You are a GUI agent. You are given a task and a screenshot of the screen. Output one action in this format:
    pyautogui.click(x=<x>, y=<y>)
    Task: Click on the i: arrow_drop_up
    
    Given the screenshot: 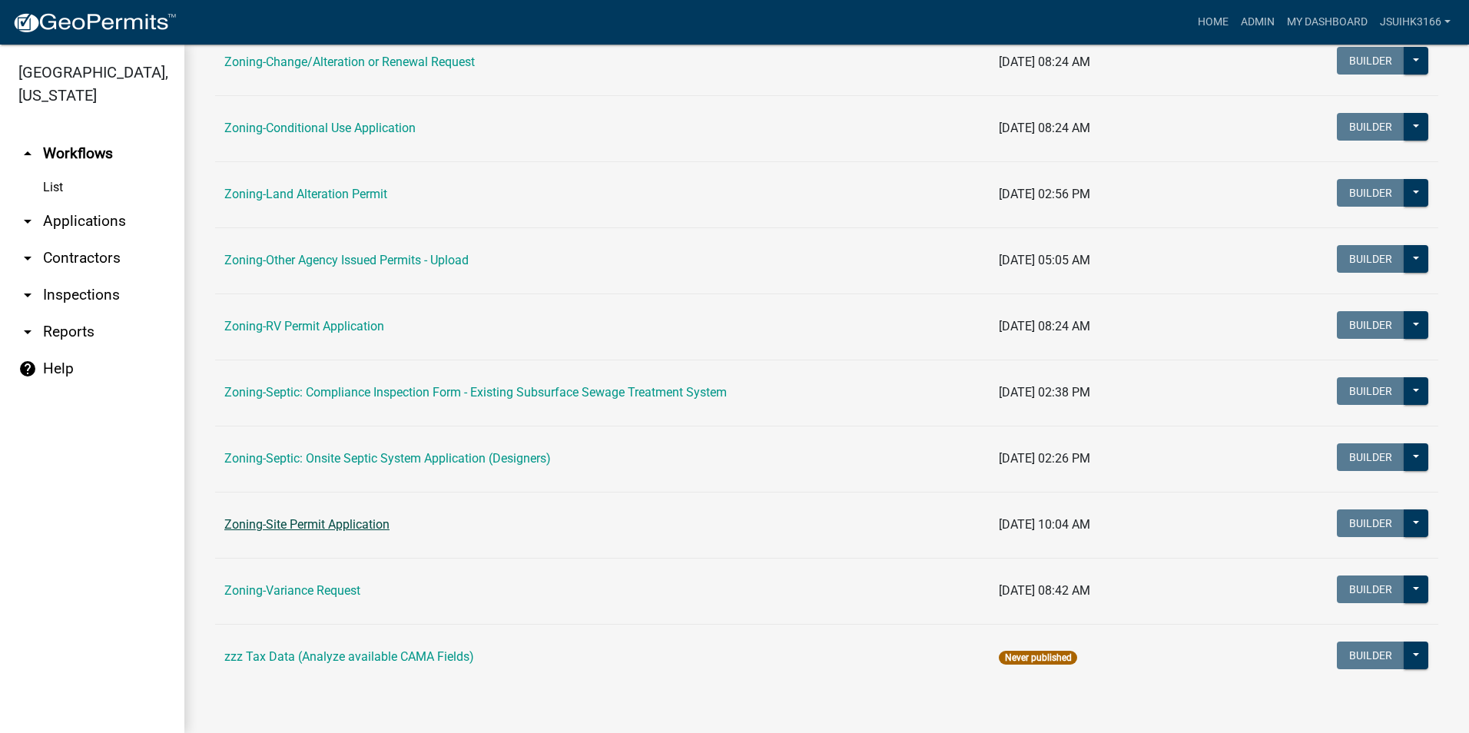 What is the action you would take?
    pyautogui.click(x=28, y=154)
    